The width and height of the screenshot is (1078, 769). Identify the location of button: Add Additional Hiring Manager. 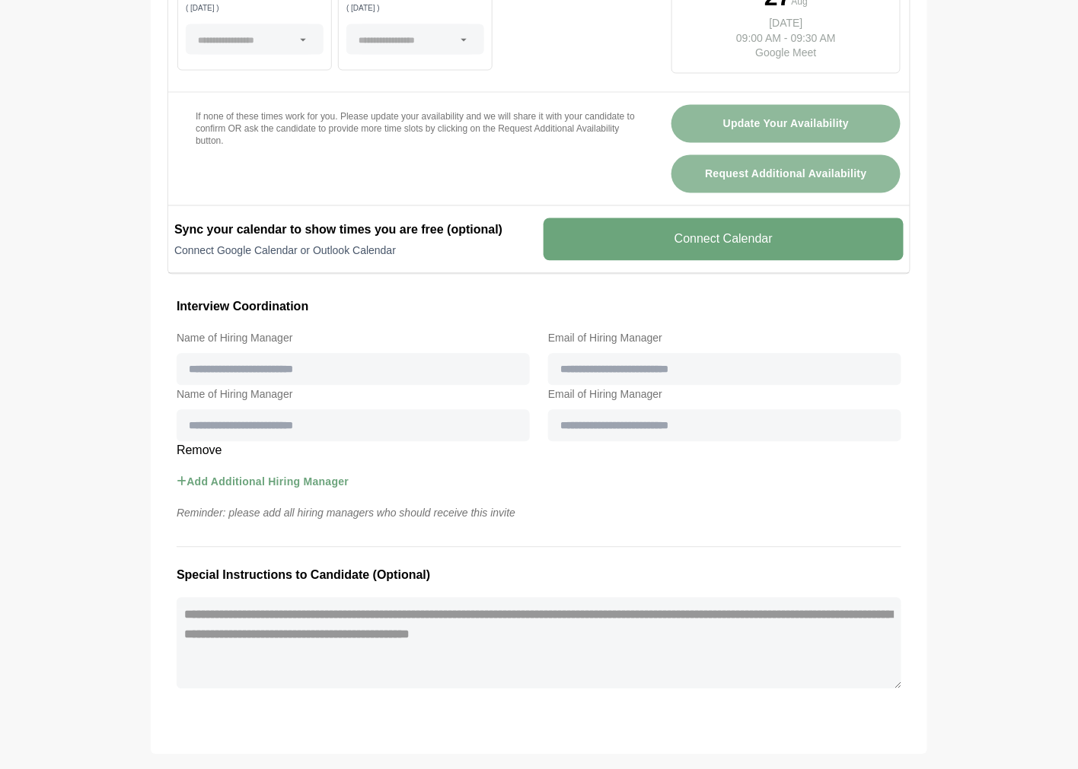
(263, 483).